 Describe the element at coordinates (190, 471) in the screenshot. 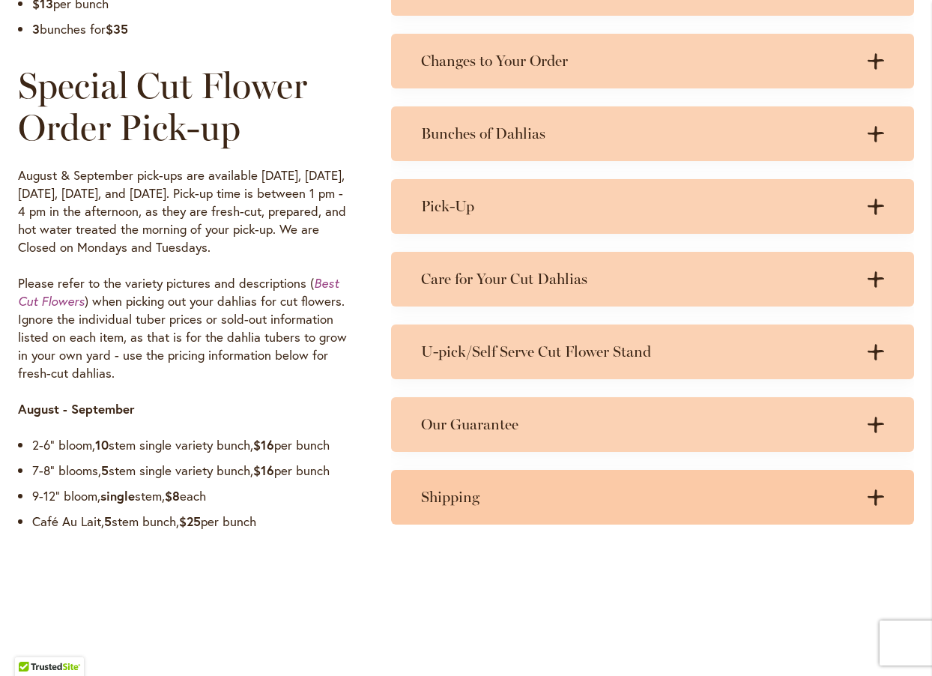

I see `li: 7-8” blooms, stem single variety bunch, per bunch` at that location.